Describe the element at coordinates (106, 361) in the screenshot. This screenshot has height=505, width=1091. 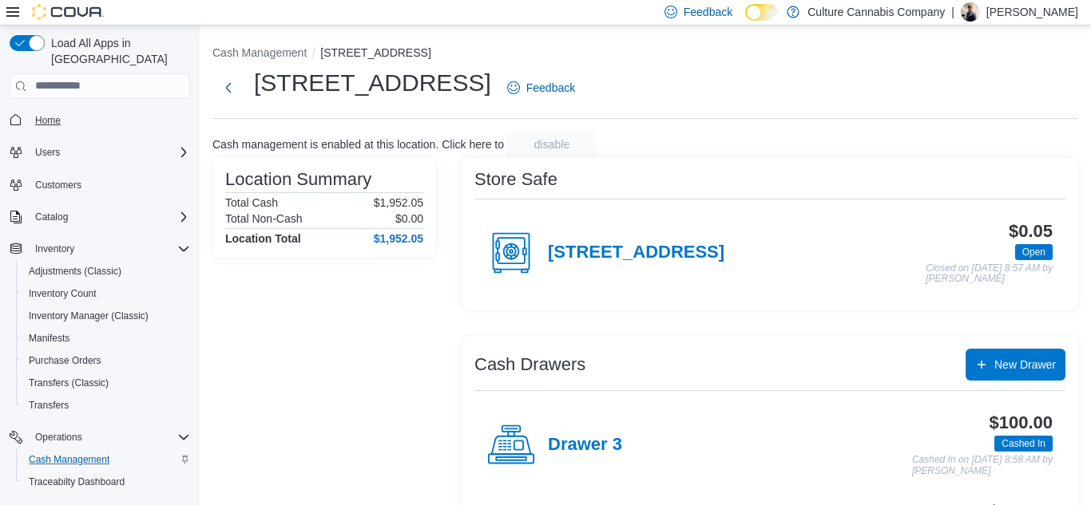
I see `button: Purchase Orders` at that location.